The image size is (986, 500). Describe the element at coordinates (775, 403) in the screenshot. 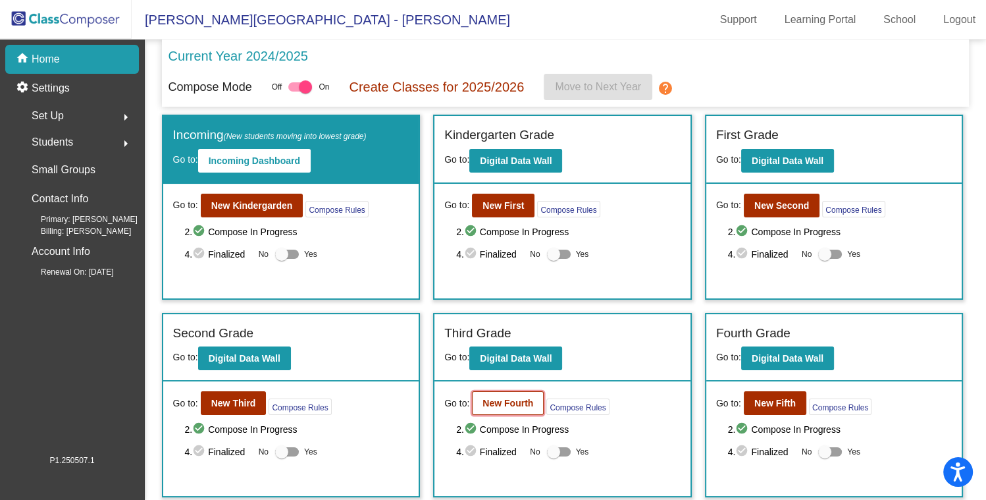

I see `b: New Fifth` at that location.